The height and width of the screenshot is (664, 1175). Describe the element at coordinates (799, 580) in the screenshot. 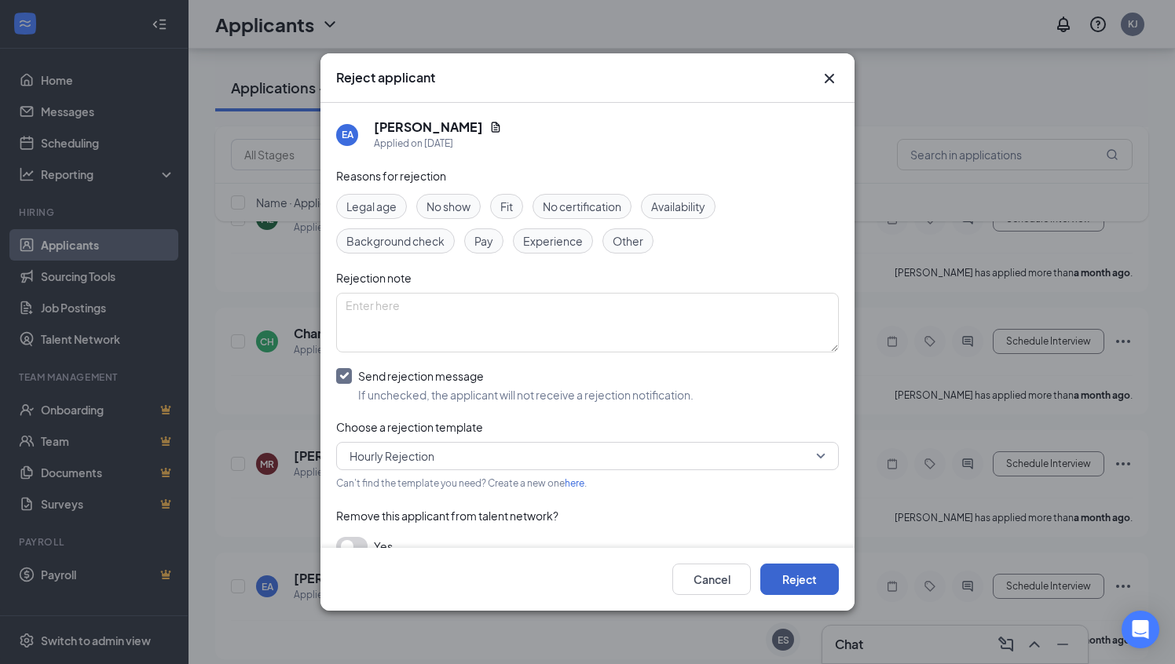

I see `button: Reject` at that location.